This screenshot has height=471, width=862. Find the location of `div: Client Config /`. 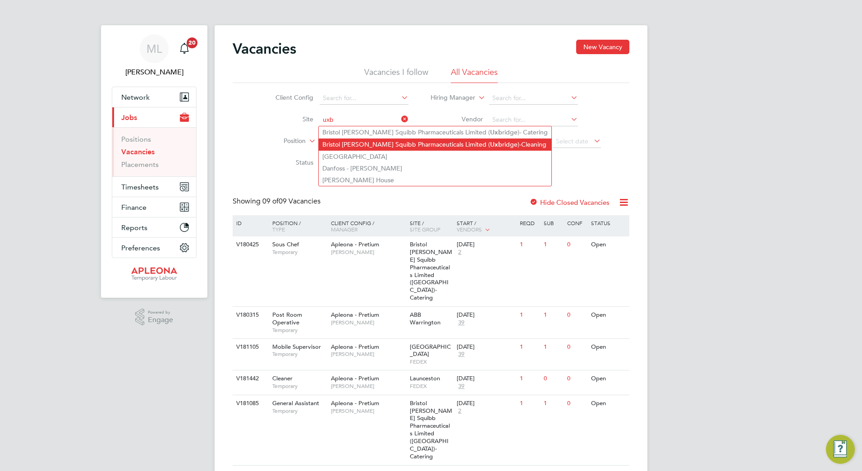

div: Client Config / is located at coordinates (368, 226).